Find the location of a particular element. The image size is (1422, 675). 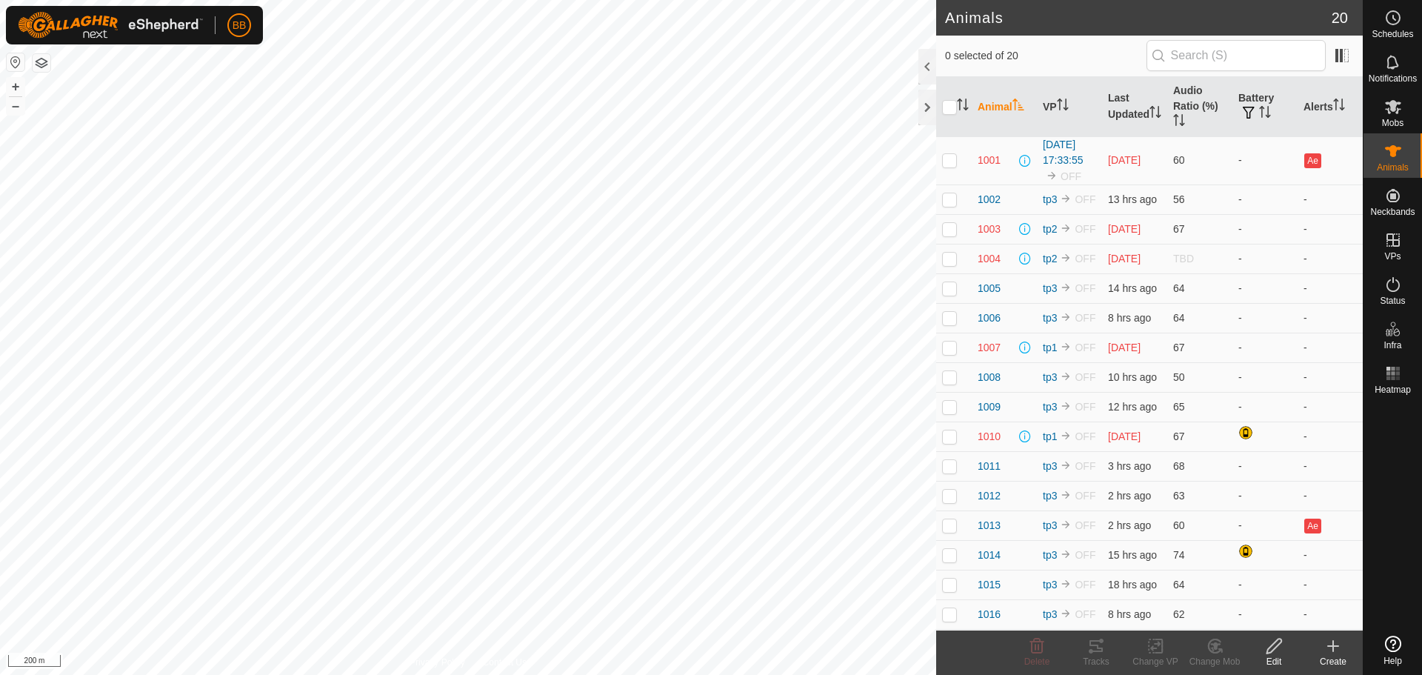

span: Delete is located at coordinates (1037, 662).